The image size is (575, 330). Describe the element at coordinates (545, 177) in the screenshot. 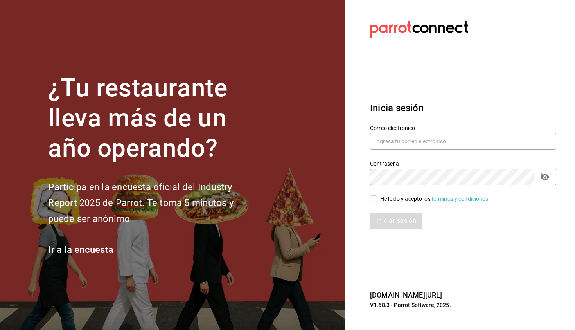

I see `button: passwordField` at that location.